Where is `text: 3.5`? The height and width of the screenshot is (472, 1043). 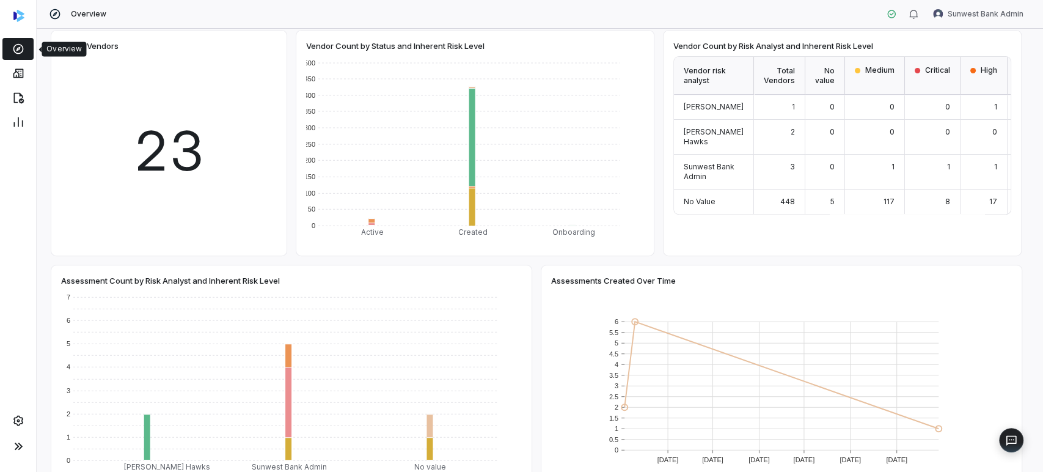
text: 3.5 is located at coordinates (614, 375).